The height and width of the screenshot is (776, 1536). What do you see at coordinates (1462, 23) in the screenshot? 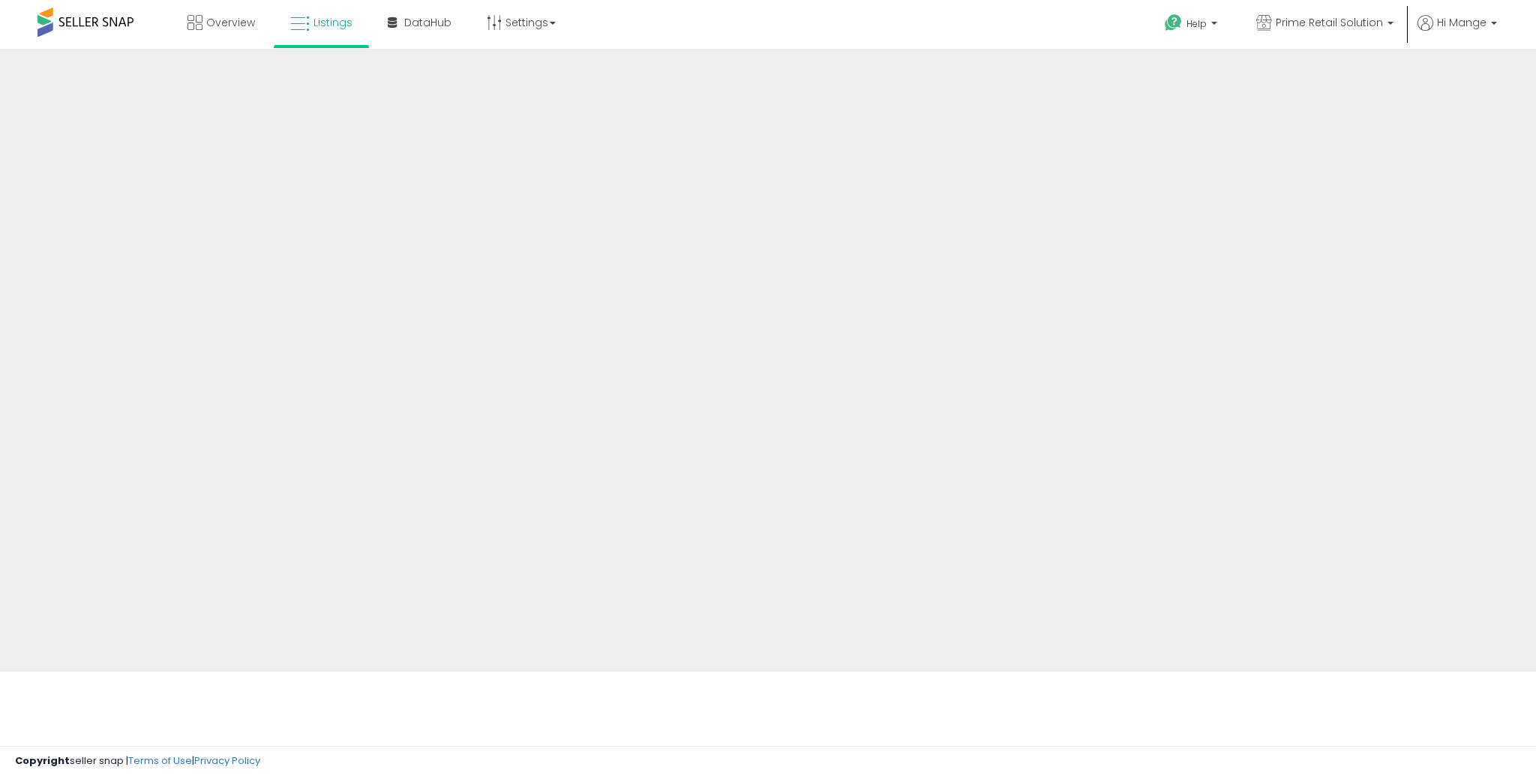
I see `span: Hi Mange` at bounding box center [1462, 23].